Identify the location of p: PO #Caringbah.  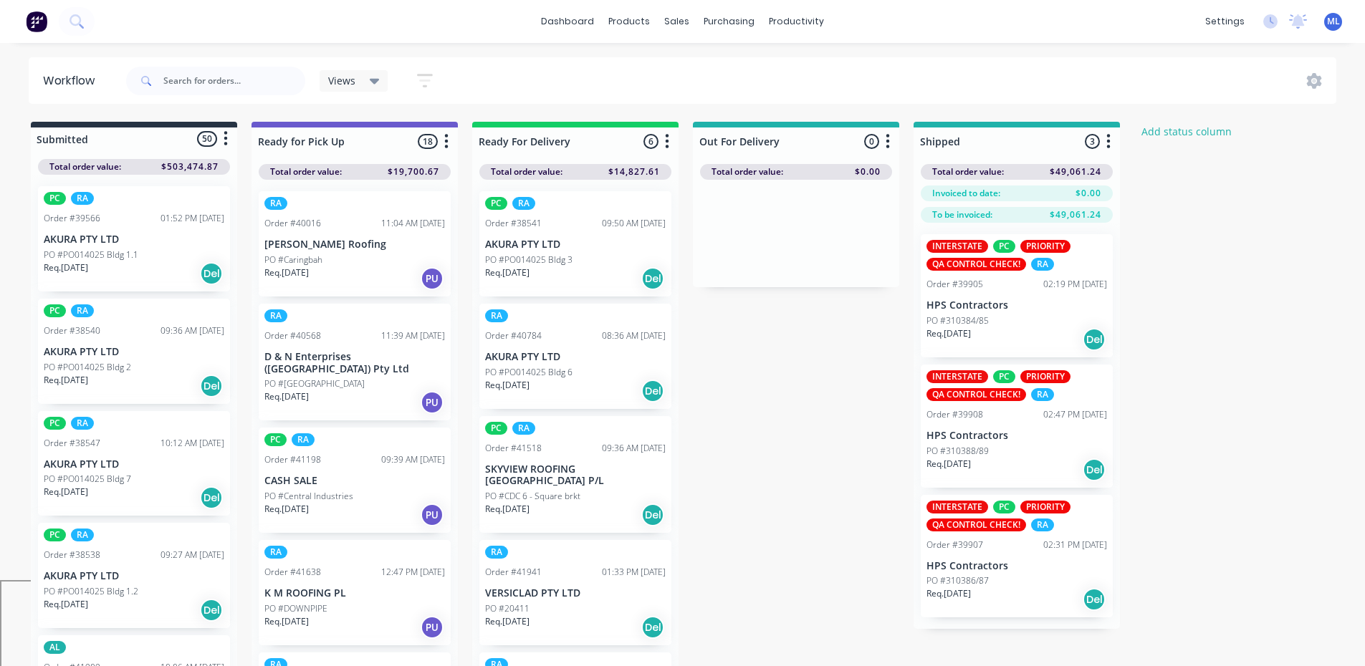
(293, 260).